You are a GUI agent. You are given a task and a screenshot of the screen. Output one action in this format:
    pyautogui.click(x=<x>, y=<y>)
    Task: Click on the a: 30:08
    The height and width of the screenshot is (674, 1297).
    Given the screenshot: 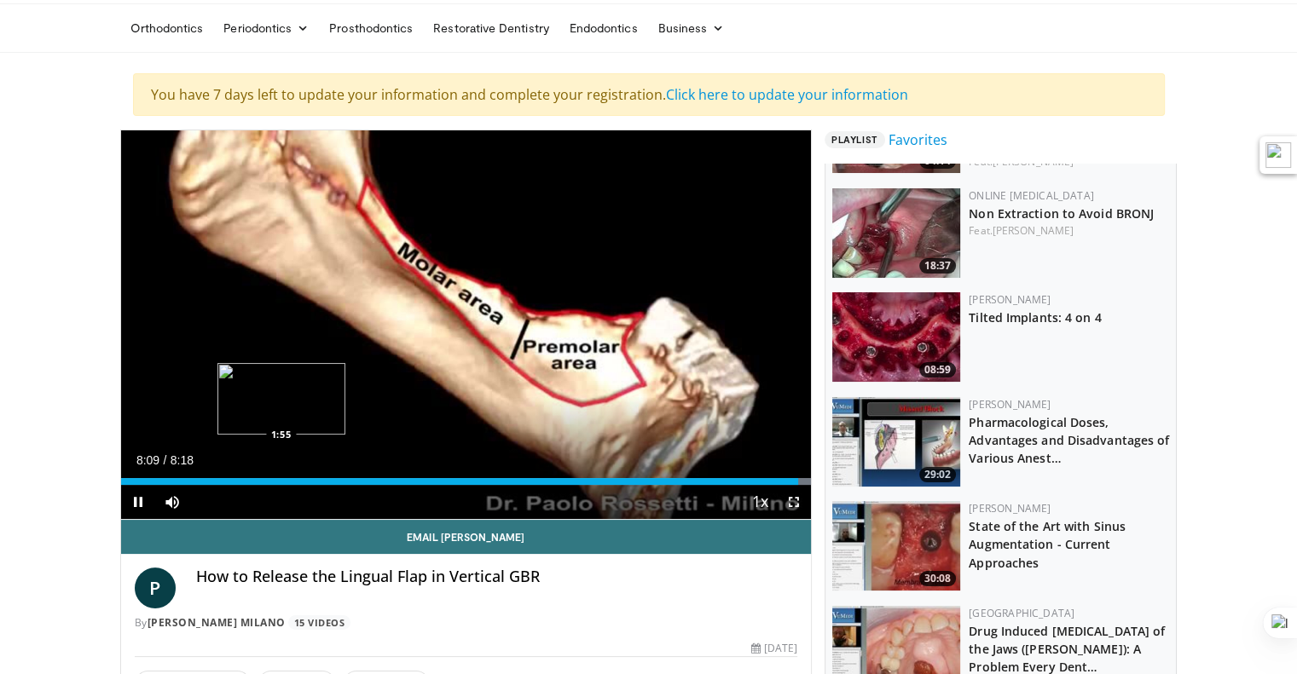 What is the action you would take?
    pyautogui.click(x=896, y=546)
    